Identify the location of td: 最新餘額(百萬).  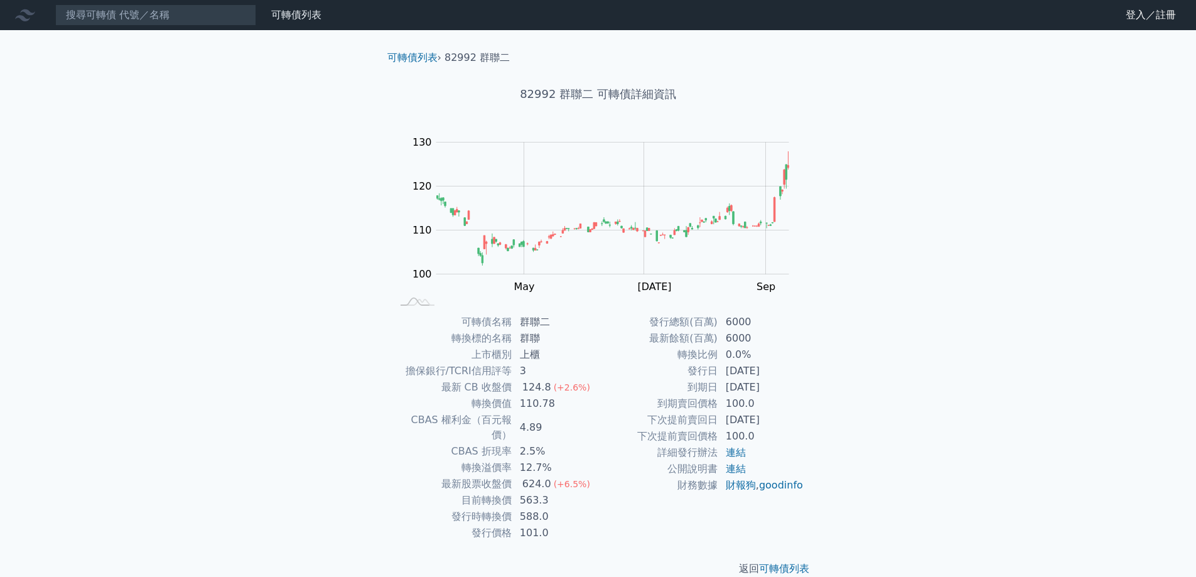
(658, 338).